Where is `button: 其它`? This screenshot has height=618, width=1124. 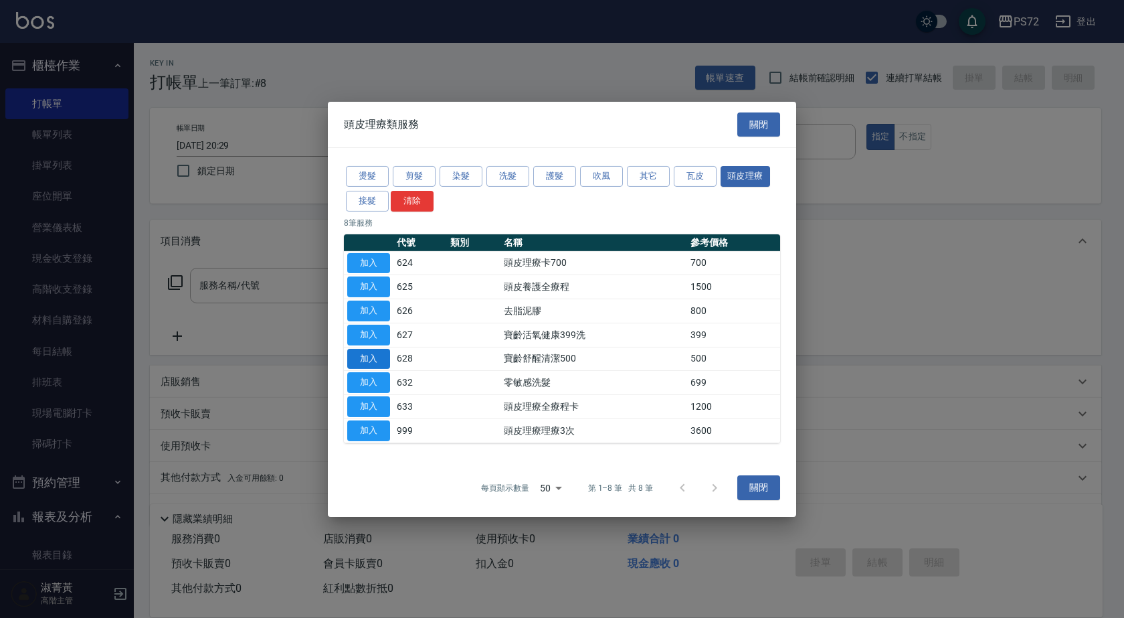
button: 其它 is located at coordinates (648, 176).